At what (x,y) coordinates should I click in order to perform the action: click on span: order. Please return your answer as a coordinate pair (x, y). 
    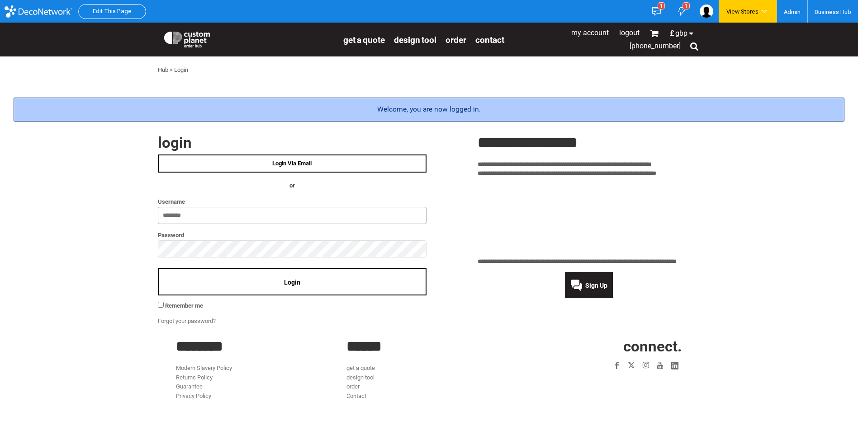
    Looking at the image, I should click on (456, 40).